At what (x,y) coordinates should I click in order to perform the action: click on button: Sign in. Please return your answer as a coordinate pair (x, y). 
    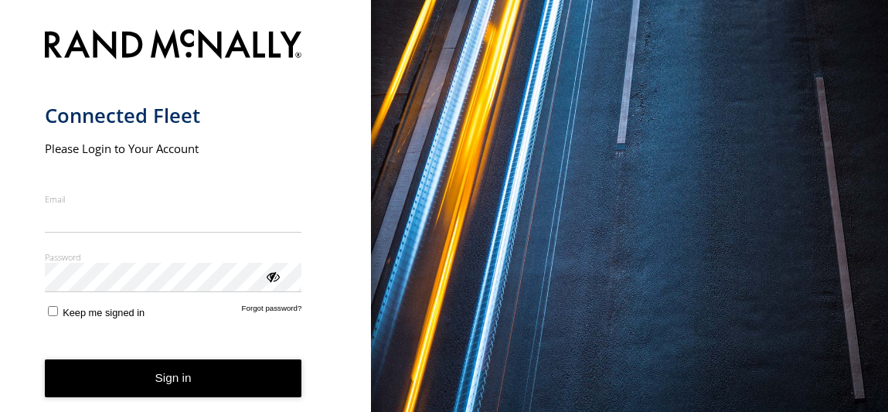
    Looking at the image, I should click on (173, 378).